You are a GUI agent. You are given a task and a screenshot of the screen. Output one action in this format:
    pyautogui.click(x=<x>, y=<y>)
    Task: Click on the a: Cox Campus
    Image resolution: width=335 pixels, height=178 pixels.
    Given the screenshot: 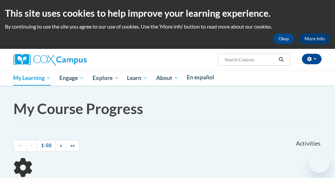 What is the action you would take?
    pyautogui.click(x=50, y=59)
    